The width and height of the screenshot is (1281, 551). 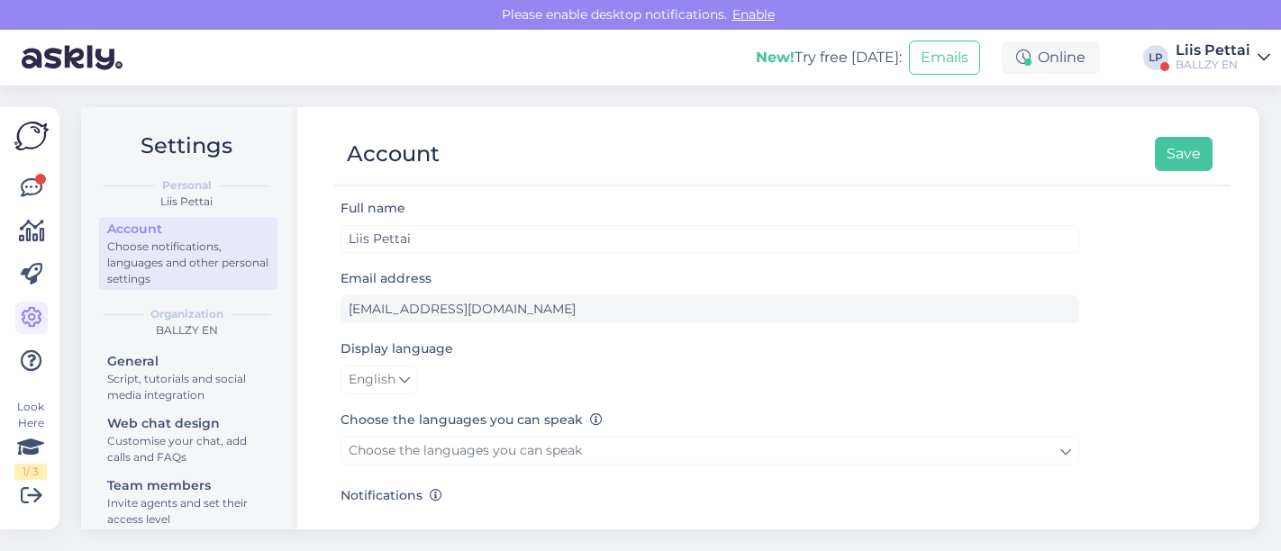 What do you see at coordinates (188, 263) in the screenshot?
I see `div: Choose notifications, languages and other personal settings` at bounding box center [188, 263].